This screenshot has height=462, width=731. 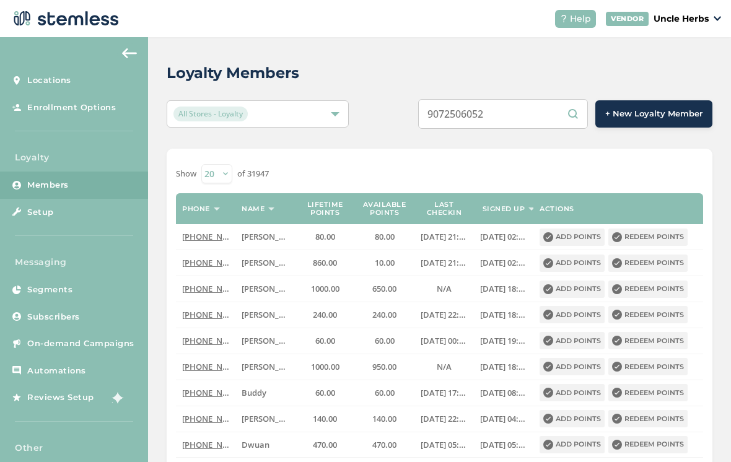 I want to click on label: 140.00, so click(x=325, y=419).